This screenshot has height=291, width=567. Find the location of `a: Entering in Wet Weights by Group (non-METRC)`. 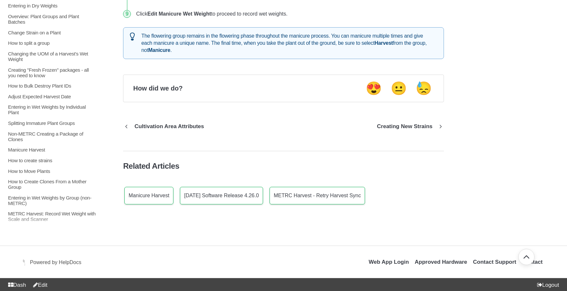

a: Entering in Wet Weights by Group (non-METRC) is located at coordinates (51, 200).